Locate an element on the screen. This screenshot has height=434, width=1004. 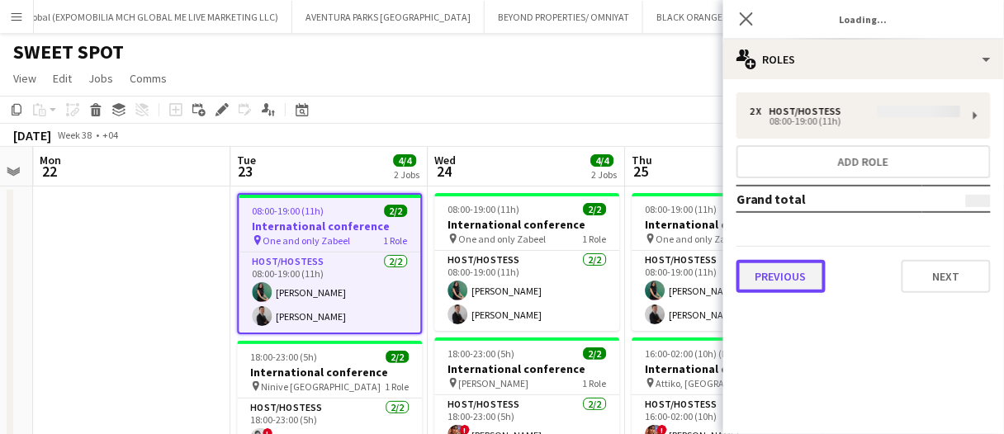
span: Thu is located at coordinates (642, 160).